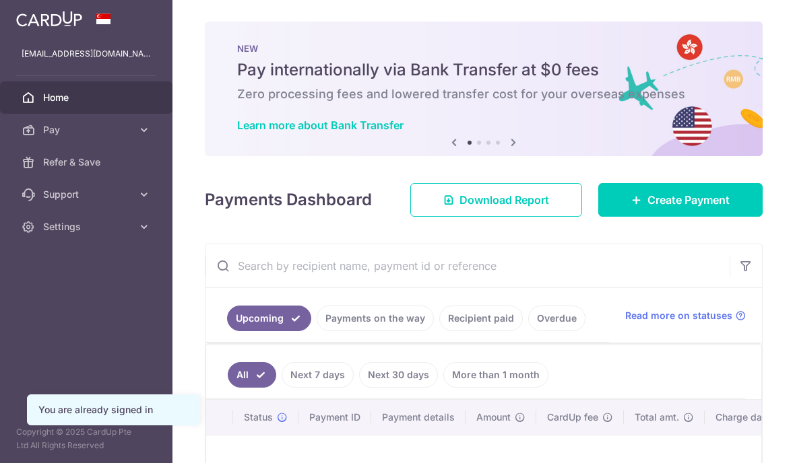  Describe the element at coordinates (49, 19) in the screenshot. I see `img: CardUp` at that location.